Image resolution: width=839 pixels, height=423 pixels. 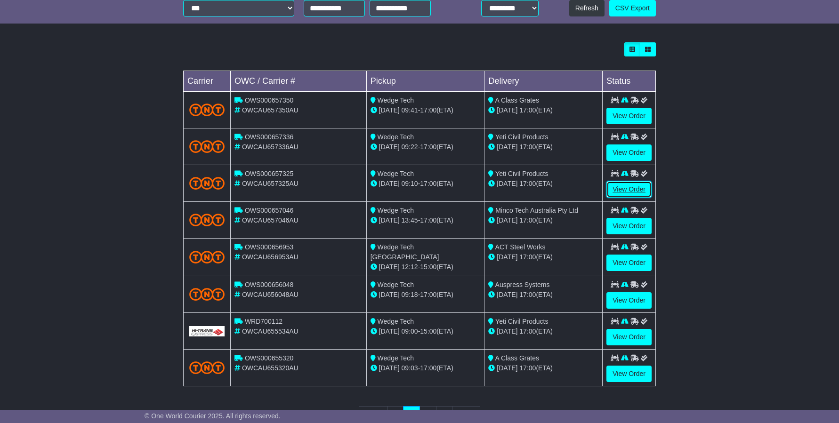 I want to click on span: OWS000655320, so click(x=269, y=358).